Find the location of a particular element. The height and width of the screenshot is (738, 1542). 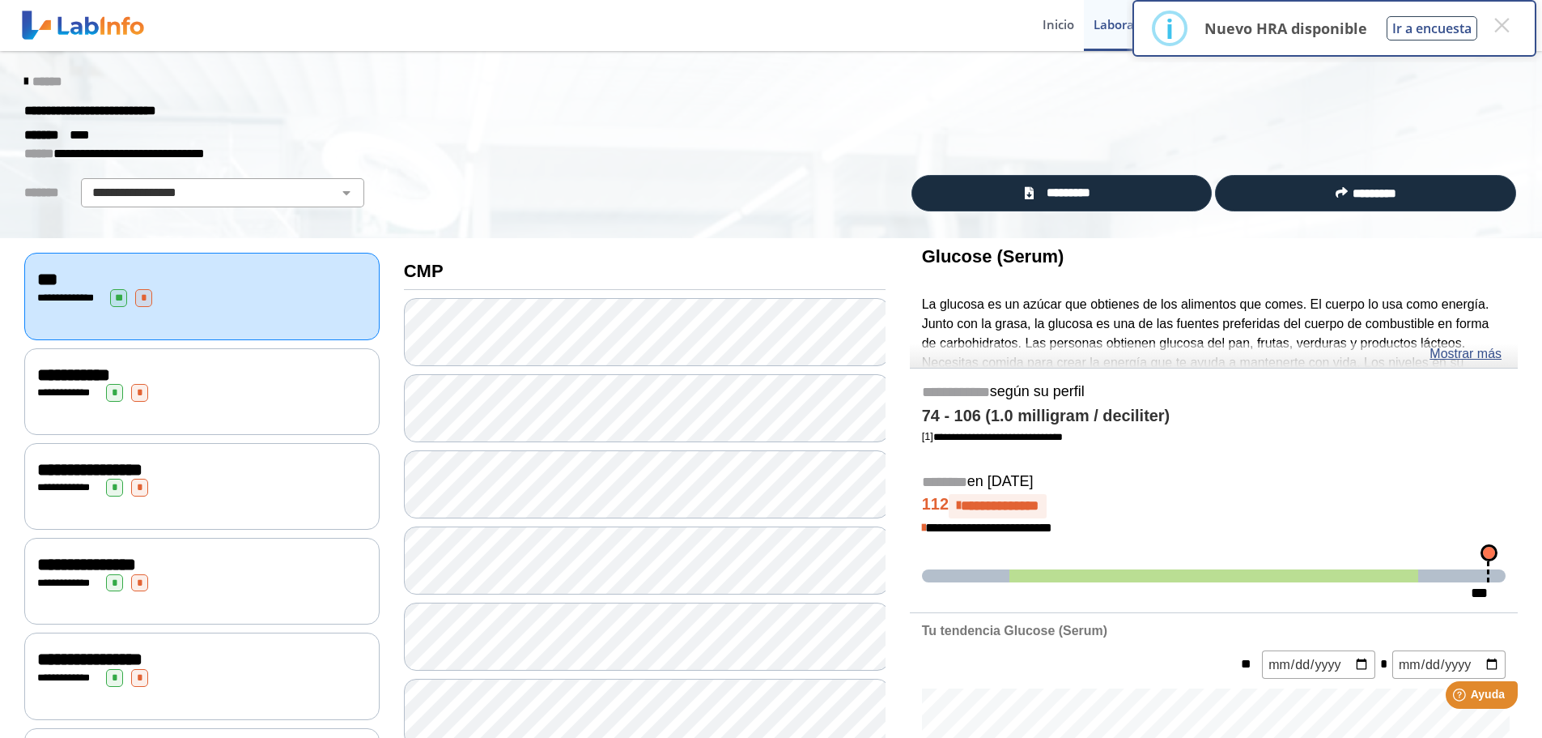

h5: según su perfil is located at coordinates (1214, 392).